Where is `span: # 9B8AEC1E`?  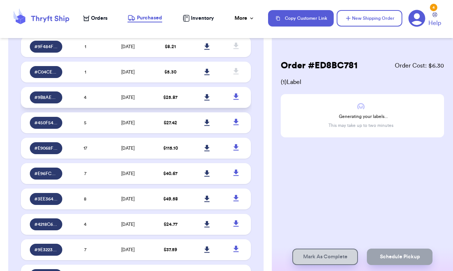 span: # 9B8AEC1E is located at coordinates (46, 97).